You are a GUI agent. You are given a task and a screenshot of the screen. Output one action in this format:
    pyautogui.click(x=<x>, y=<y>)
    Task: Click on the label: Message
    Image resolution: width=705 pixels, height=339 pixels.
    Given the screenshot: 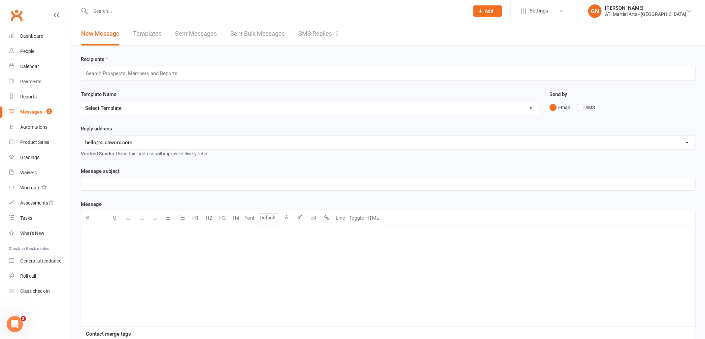 What is the action you would take?
    pyautogui.click(x=91, y=204)
    